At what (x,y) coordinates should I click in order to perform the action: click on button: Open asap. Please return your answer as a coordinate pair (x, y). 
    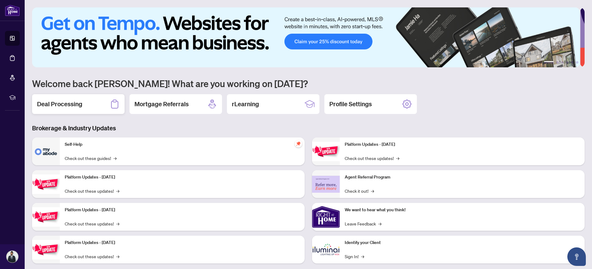
    Looking at the image, I should click on (577, 256).